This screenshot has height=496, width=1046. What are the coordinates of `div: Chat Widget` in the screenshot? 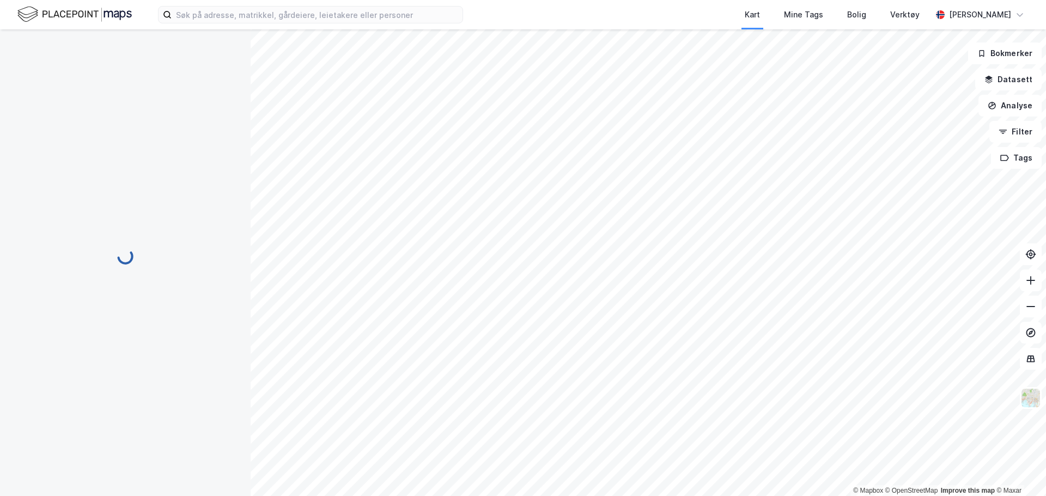 It's located at (1019, 470).